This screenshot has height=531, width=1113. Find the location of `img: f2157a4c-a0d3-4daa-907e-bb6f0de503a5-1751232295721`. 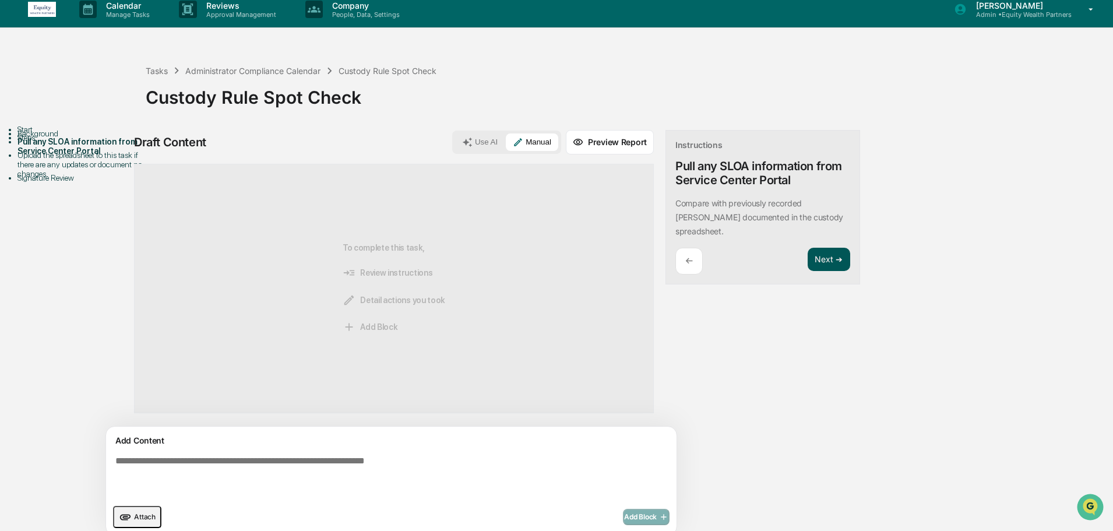

img: f2157a4c-a0d3-4daa-907e-bb6f0de503a5-1751232295721 is located at coordinates (15, 15).